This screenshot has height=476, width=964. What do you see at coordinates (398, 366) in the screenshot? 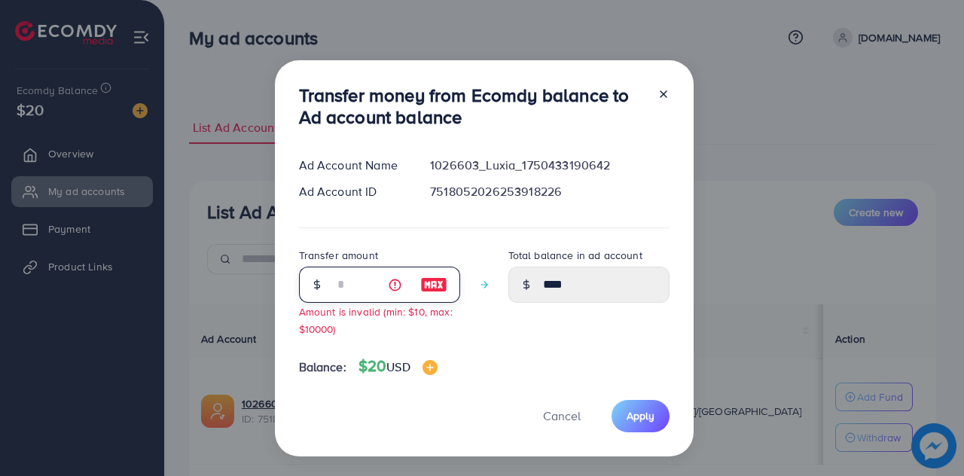
I see `h4: $20` at bounding box center [398, 366].